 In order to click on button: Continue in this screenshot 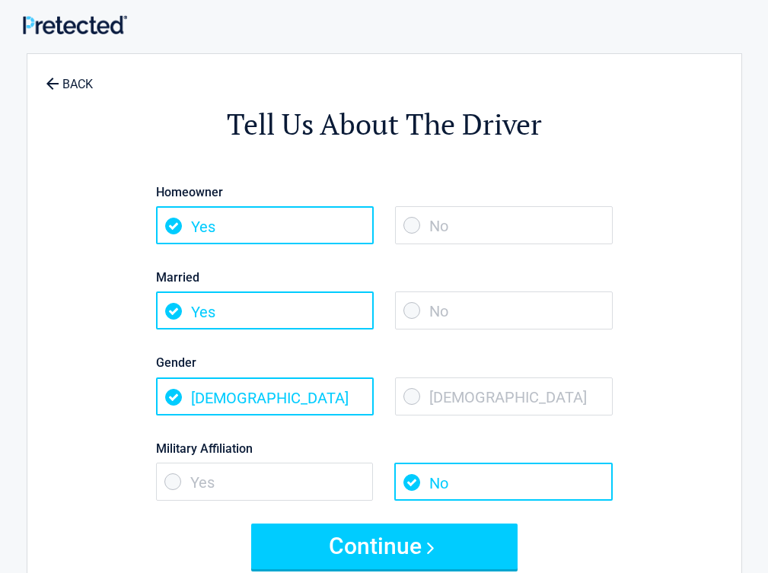, I will do `click(384, 547)`.